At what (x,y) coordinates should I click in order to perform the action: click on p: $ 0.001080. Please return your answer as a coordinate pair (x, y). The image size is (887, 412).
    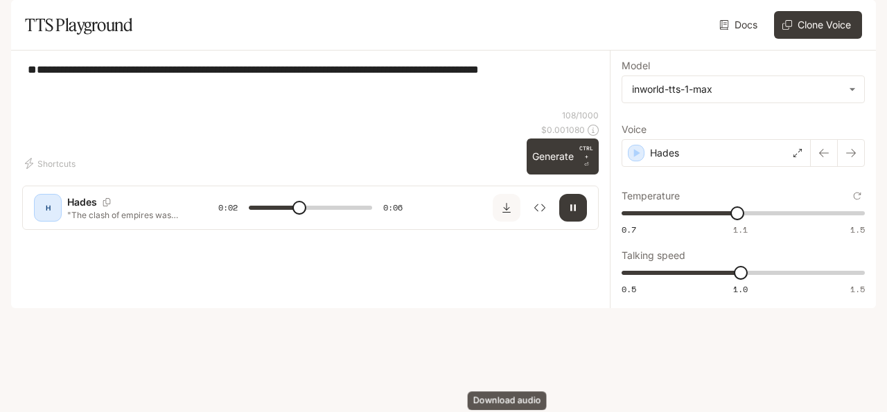
    Looking at the image, I should click on (563, 130).